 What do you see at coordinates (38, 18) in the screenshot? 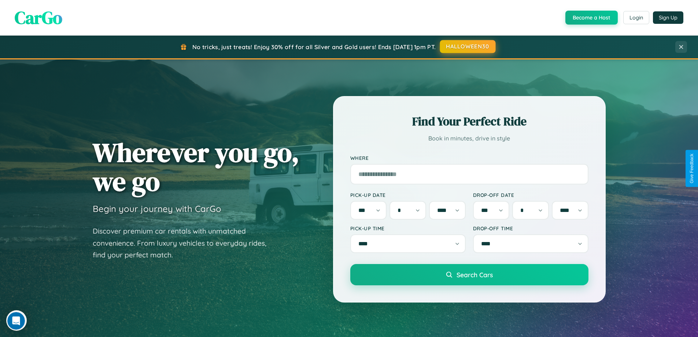
I see `span: CarGo` at bounding box center [38, 18].